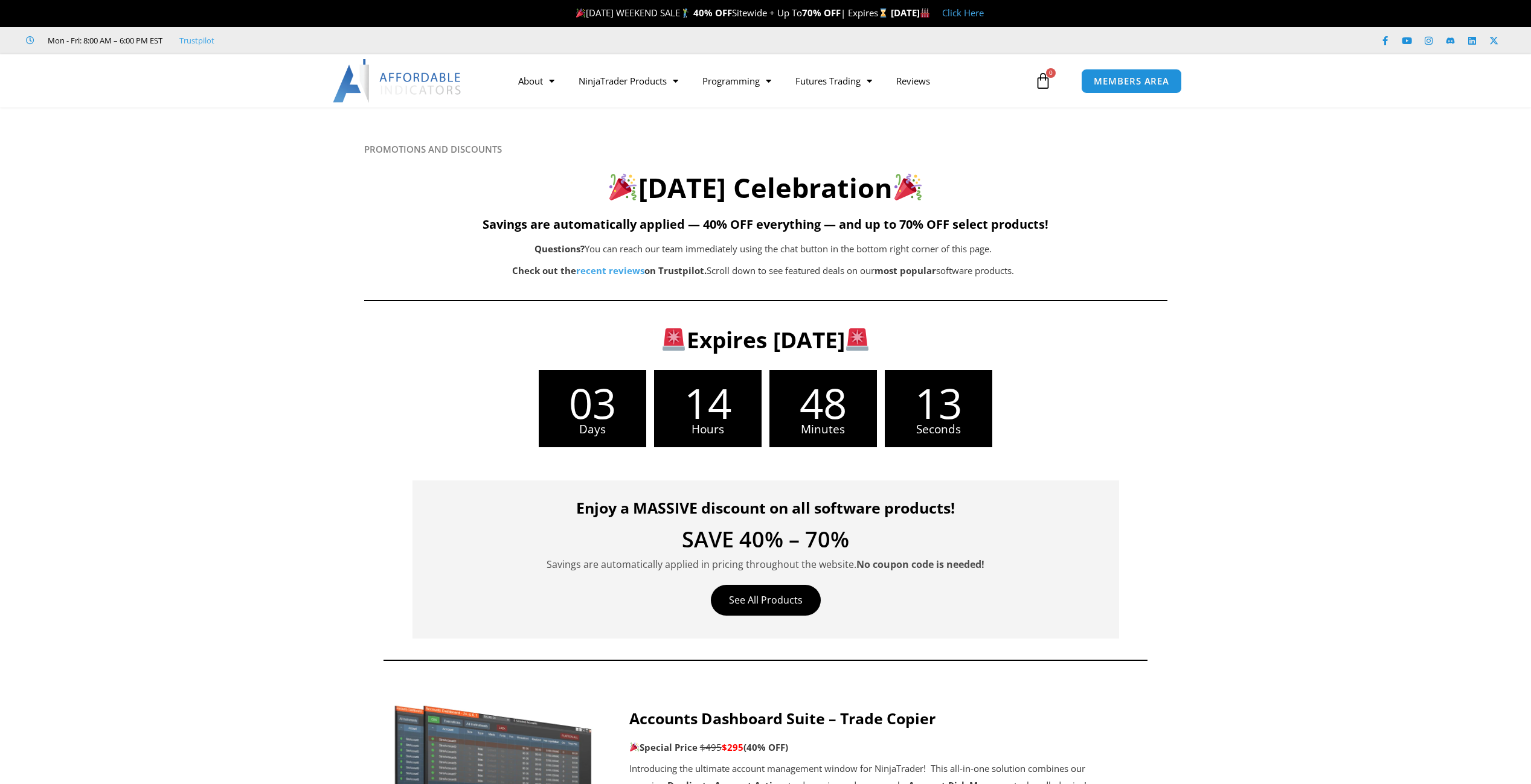 The width and height of the screenshot is (1531, 784). I want to click on a: About, so click(536, 81).